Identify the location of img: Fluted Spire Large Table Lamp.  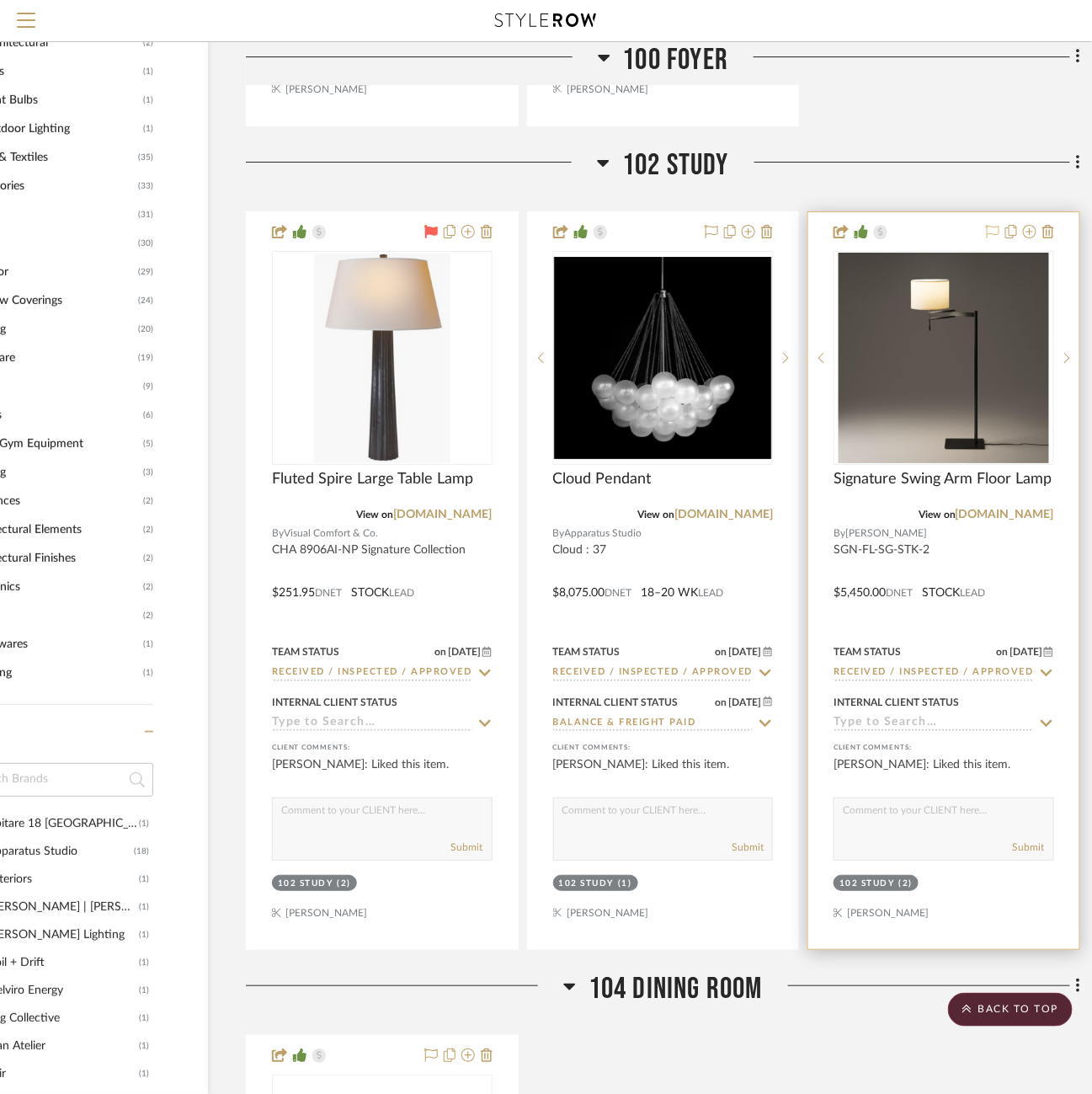
(381, 358).